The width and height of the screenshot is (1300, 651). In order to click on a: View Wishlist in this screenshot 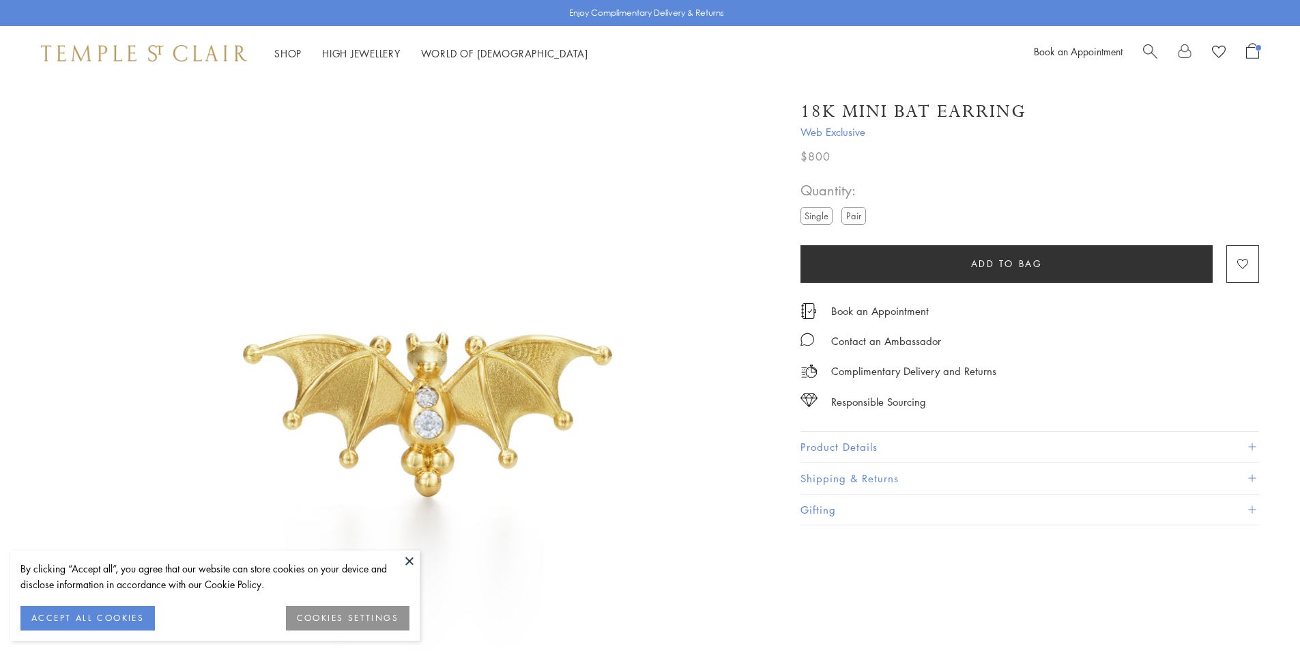, I will do `click(1219, 53)`.